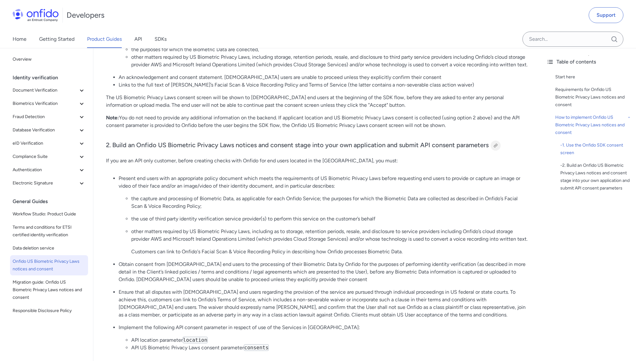 The width and height of the screenshot is (636, 361). Describe the element at coordinates (45, 157) in the screenshot. I see `span: Compliance Suite` at that location.